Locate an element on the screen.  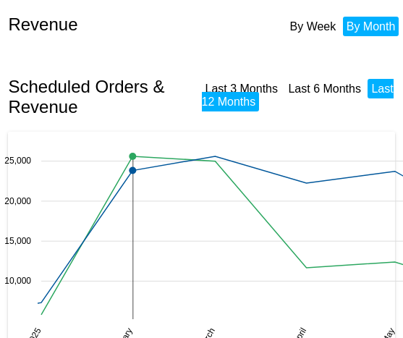
a: Last 12 Months is located at coordinates (297, 95).